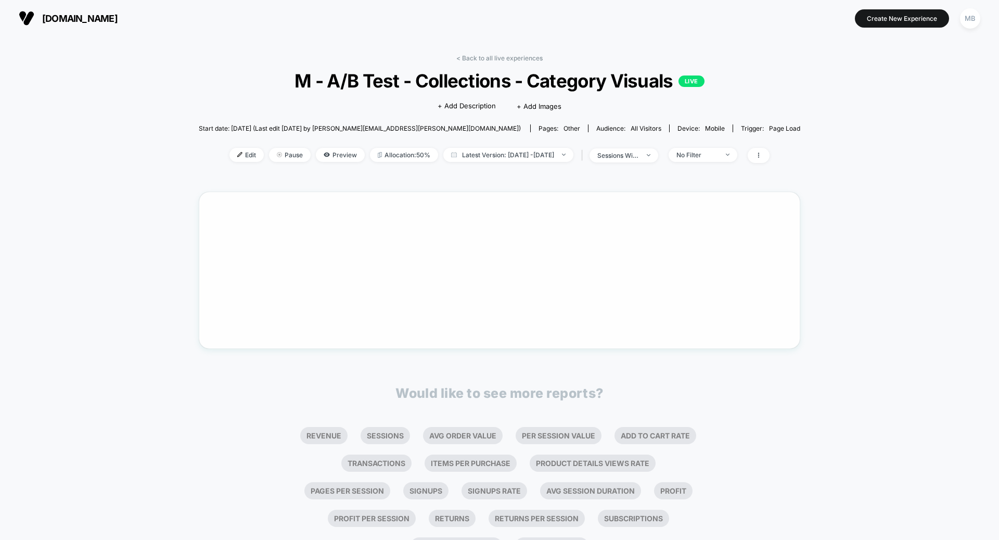  I want to click on p: LIVE, so click(692, 81).